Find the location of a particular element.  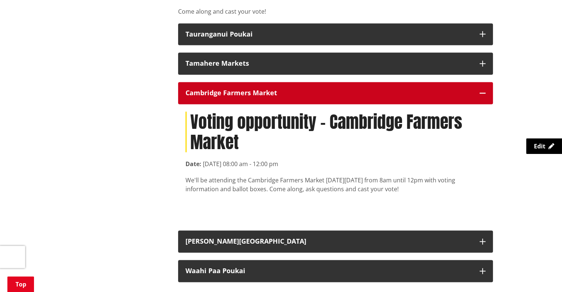

div: Tauranganui Poukai is located at coordinates (329, 34).